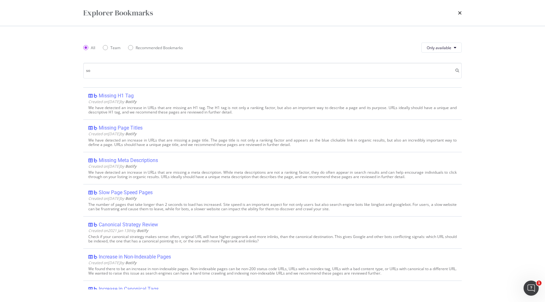 This screenshot has height=302, width=545. I want to click on span: 1, so click(539, 283).